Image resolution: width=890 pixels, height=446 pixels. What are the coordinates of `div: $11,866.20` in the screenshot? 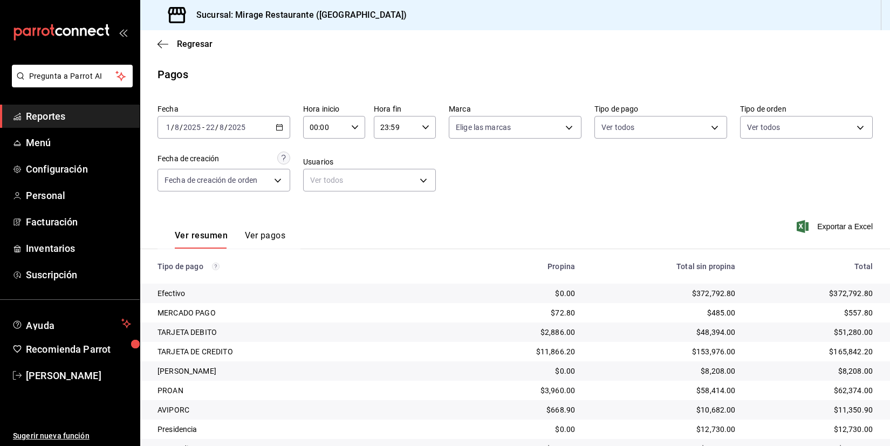 It's located at (525, 351).